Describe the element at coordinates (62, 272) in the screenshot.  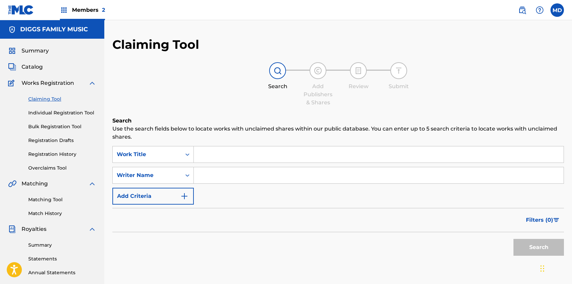
I see `a: Annual Statements` at that location.